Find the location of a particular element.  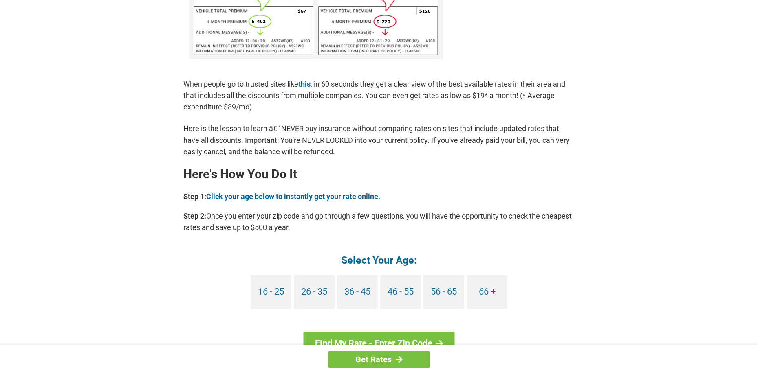

a: 26 - 35 is located at coordinates (314, 292).